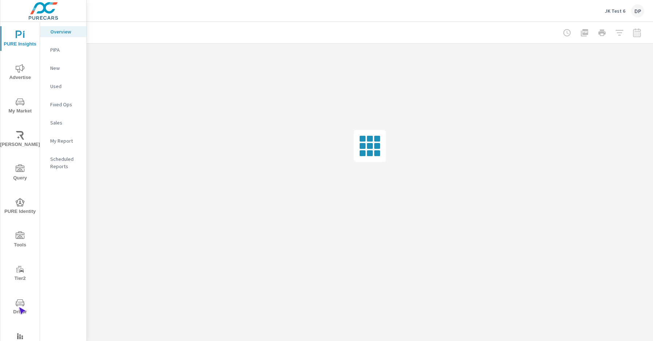  What do you see at coordinates (65, 105) in the screenshot?
I see `p: Fixed Ops` at bounding box center [65, 105].